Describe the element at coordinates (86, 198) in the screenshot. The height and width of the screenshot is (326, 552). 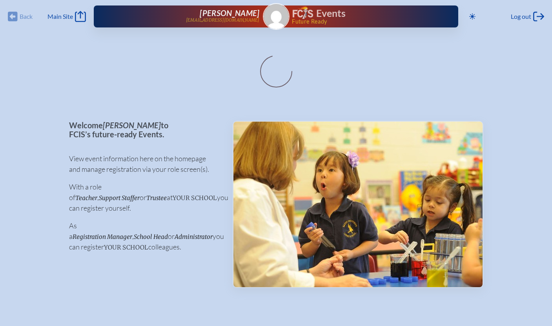
I see `span: Teacher` at that location.